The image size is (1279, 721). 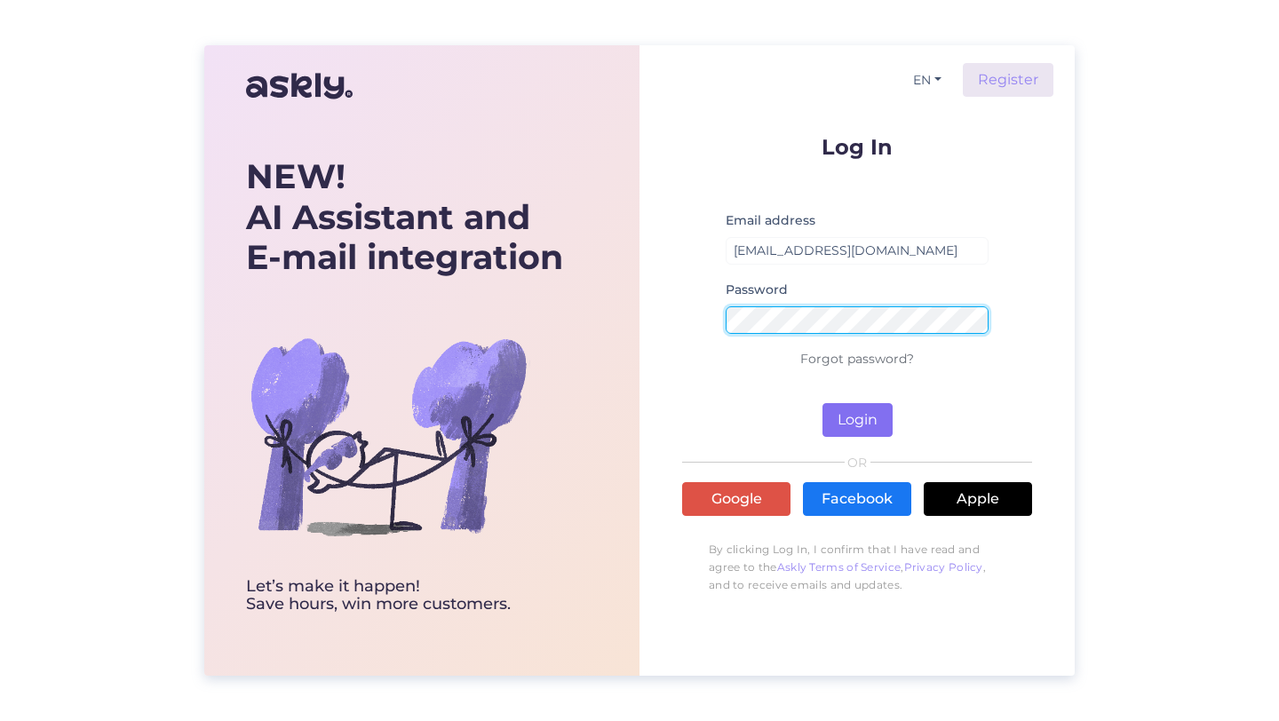 I want to click on p: Log In, so click(x=857, y=147).